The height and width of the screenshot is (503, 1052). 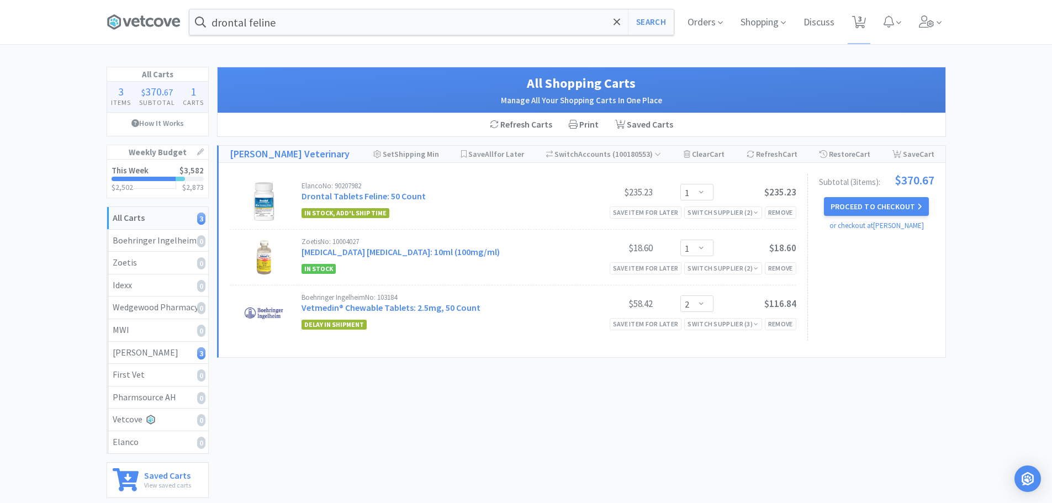 I want to click on div: Boehringer Ingelheim No: 103184, so click(x=436, y=297).